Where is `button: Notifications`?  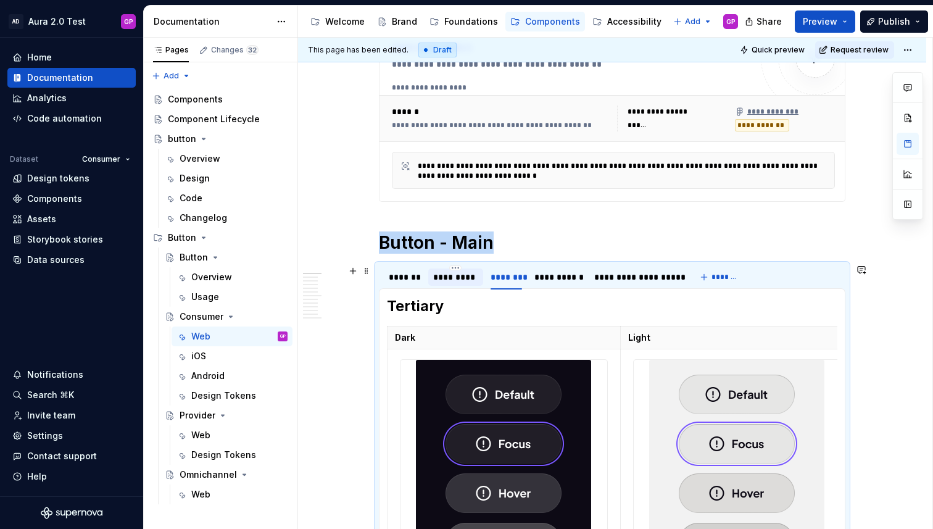 button: Notifications is located at coordinates (72, 374).